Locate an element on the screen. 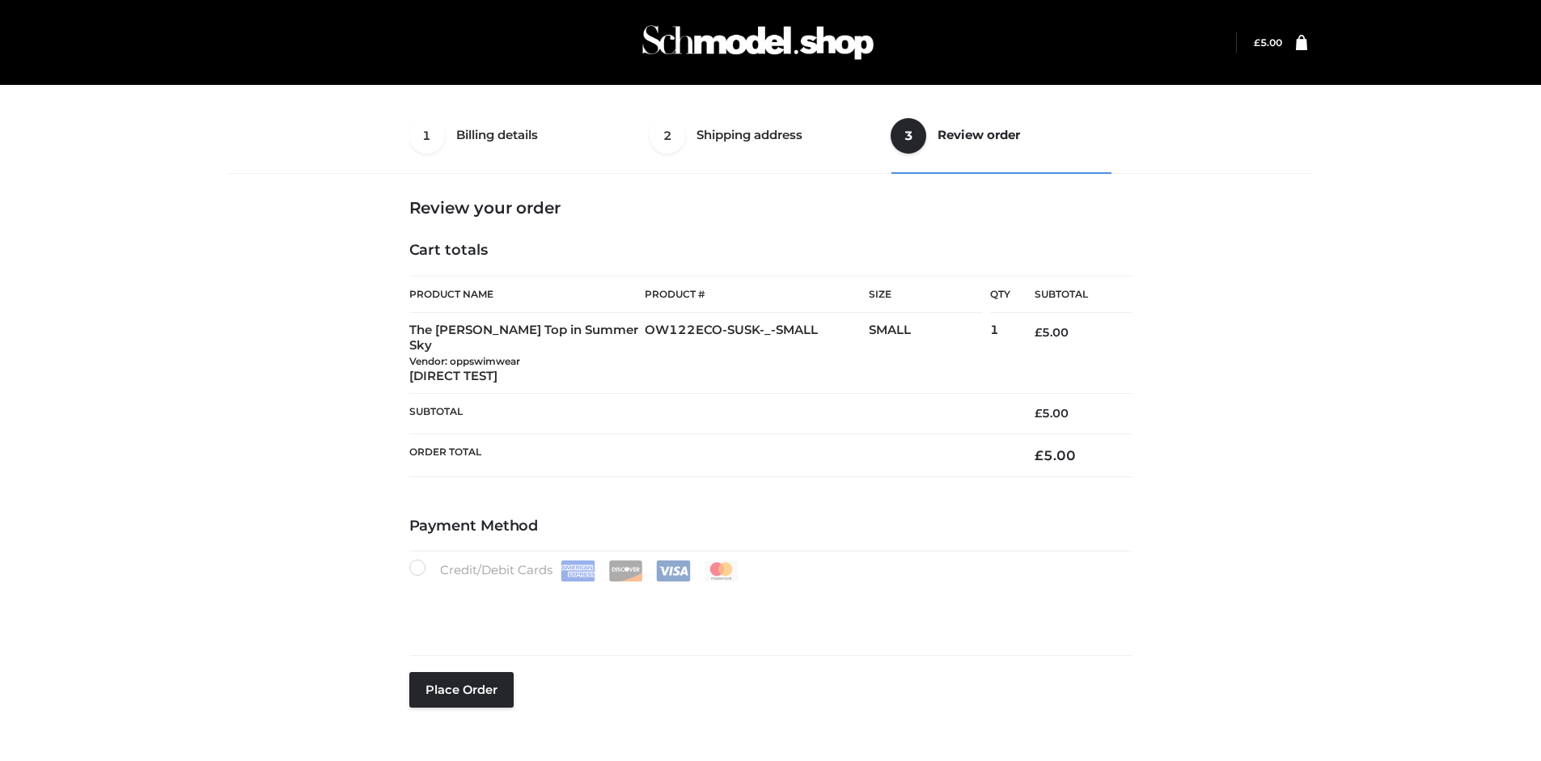 This screenshot has height=761, width=1541. a: Schmodel Admin 964 is located at coordinates (758, 42).